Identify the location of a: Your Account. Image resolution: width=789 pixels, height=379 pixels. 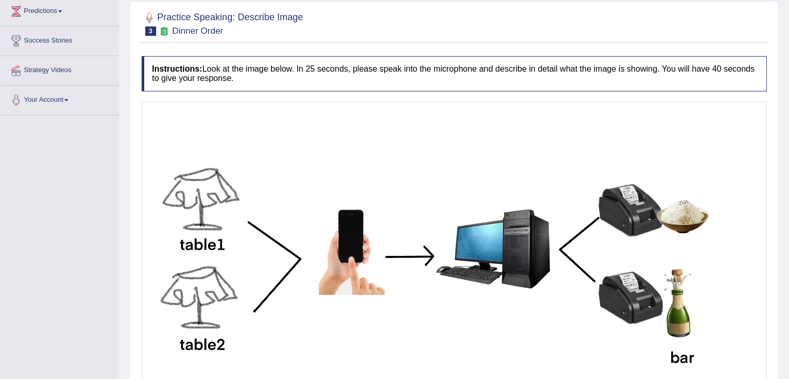
(60, 99).